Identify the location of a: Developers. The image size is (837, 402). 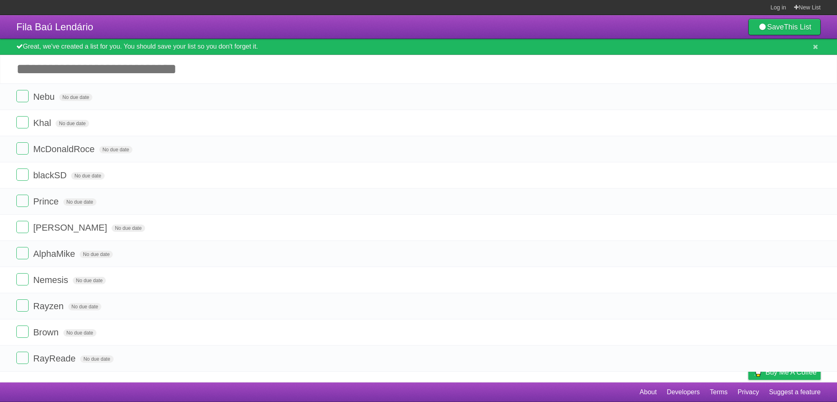
(683, 392).